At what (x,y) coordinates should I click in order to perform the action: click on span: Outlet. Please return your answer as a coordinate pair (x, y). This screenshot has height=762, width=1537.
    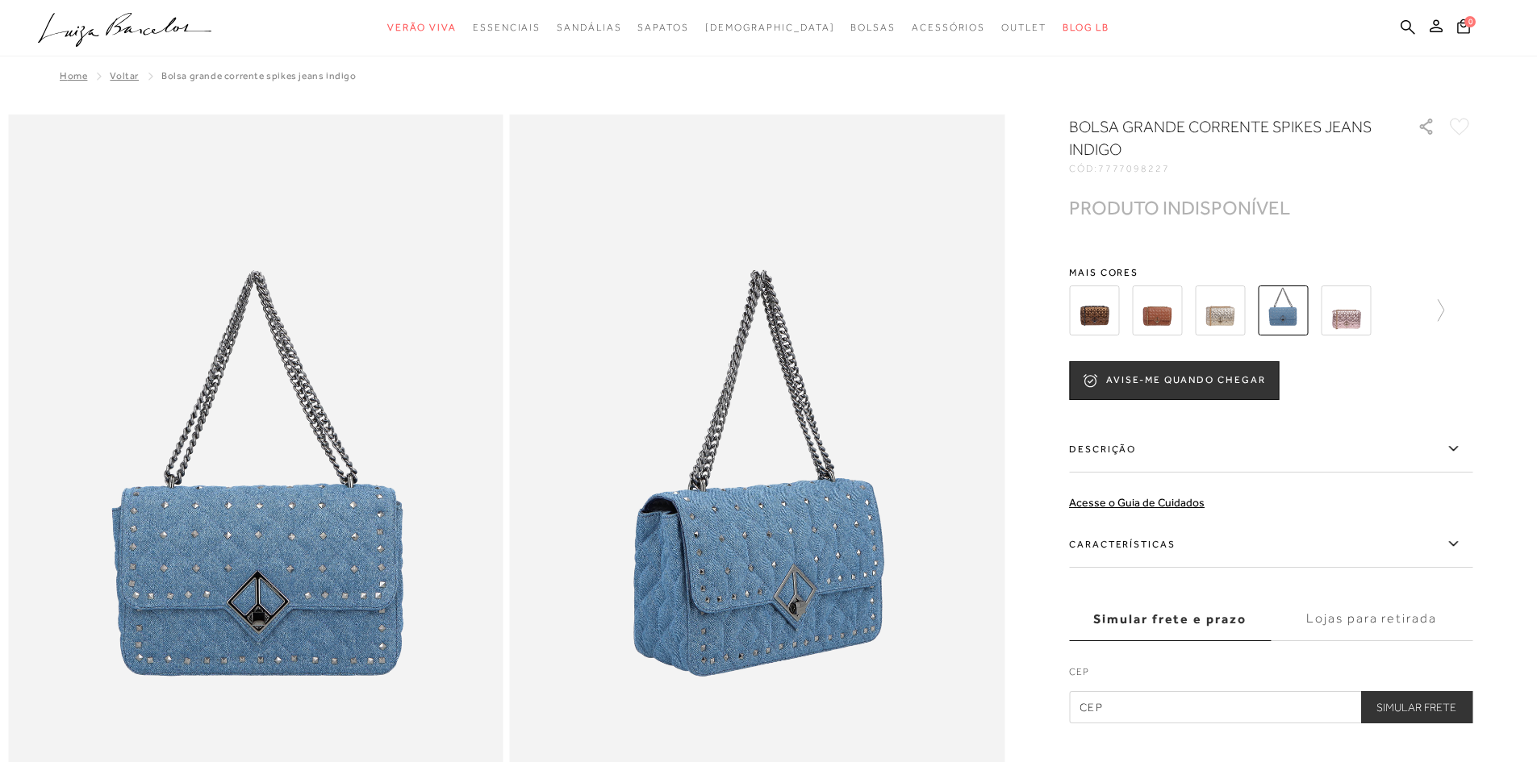
    Looking at the image, I should click on (1024, 27).